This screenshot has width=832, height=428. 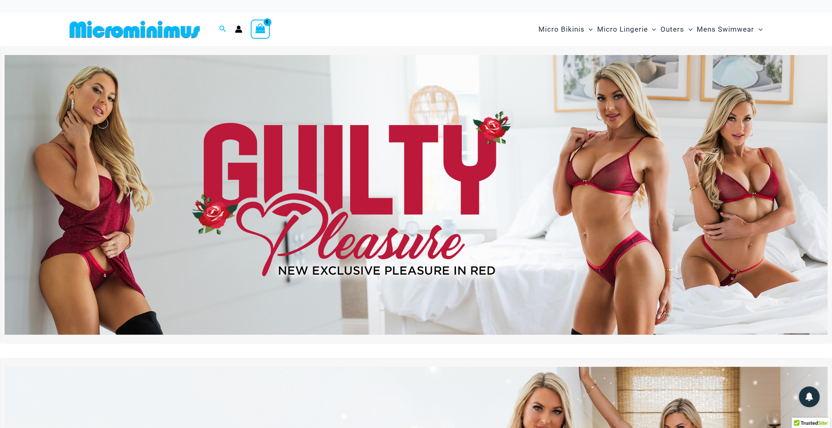 What do you see at coordinates (239, 29) in the screenshot?
I see `a: Account icon link` at bounding box center [239, 29].